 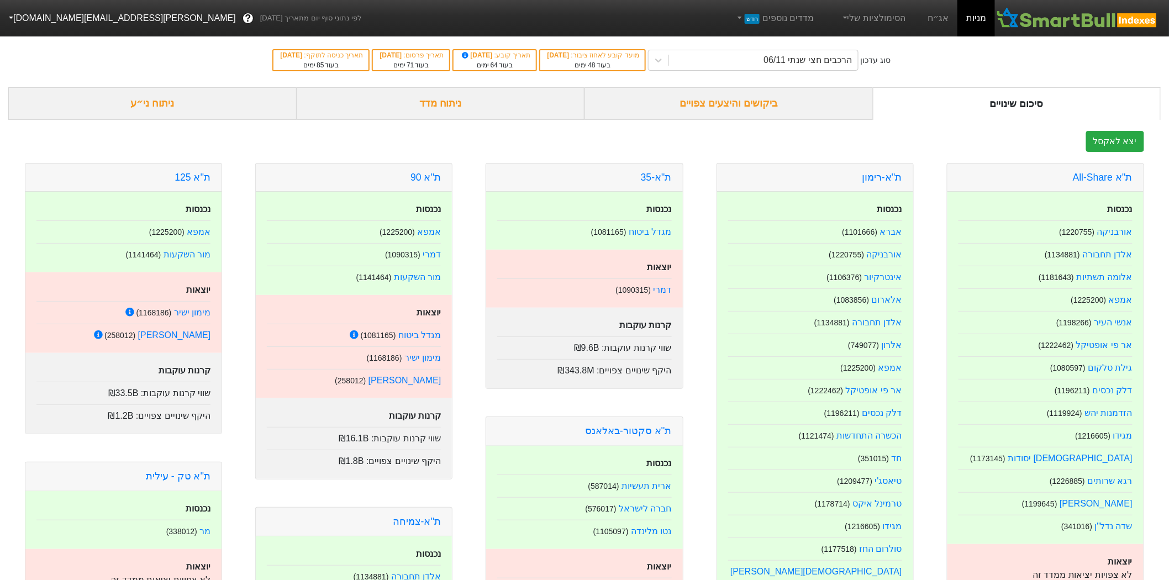 I want to click on span: ₪9.6B, so click(x=587, y=347).